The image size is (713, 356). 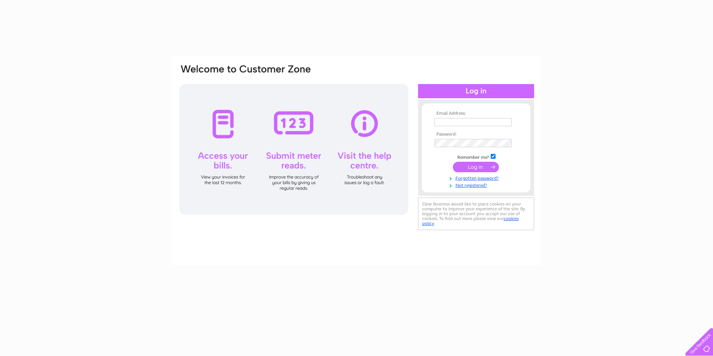 What do you see at coordinates (470, 221) in the screenshot?
I see `a: cookies policy` at bounding box center [470, 221].